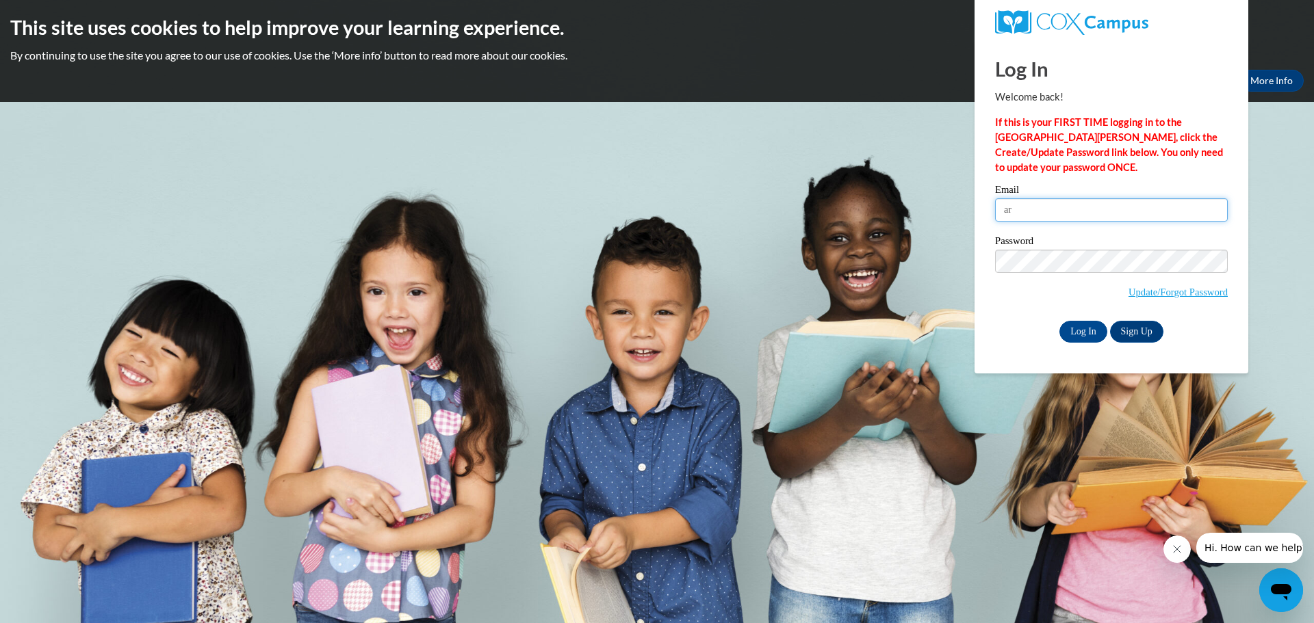  Describe the element at coordinates (60, 15) in the screenshot. I see `span: Hi. How can we help?` at that location.